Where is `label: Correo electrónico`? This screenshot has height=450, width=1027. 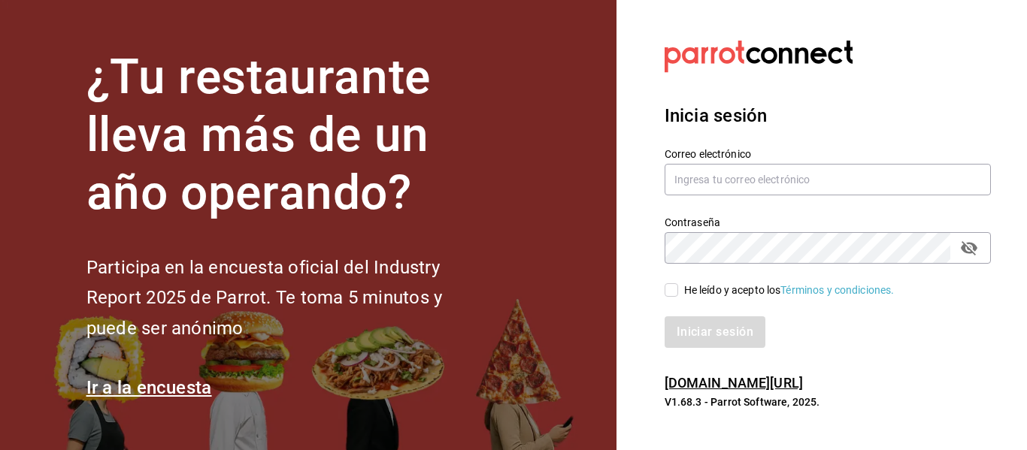
label: Correo electrónico is located at coordinates (828, 154).